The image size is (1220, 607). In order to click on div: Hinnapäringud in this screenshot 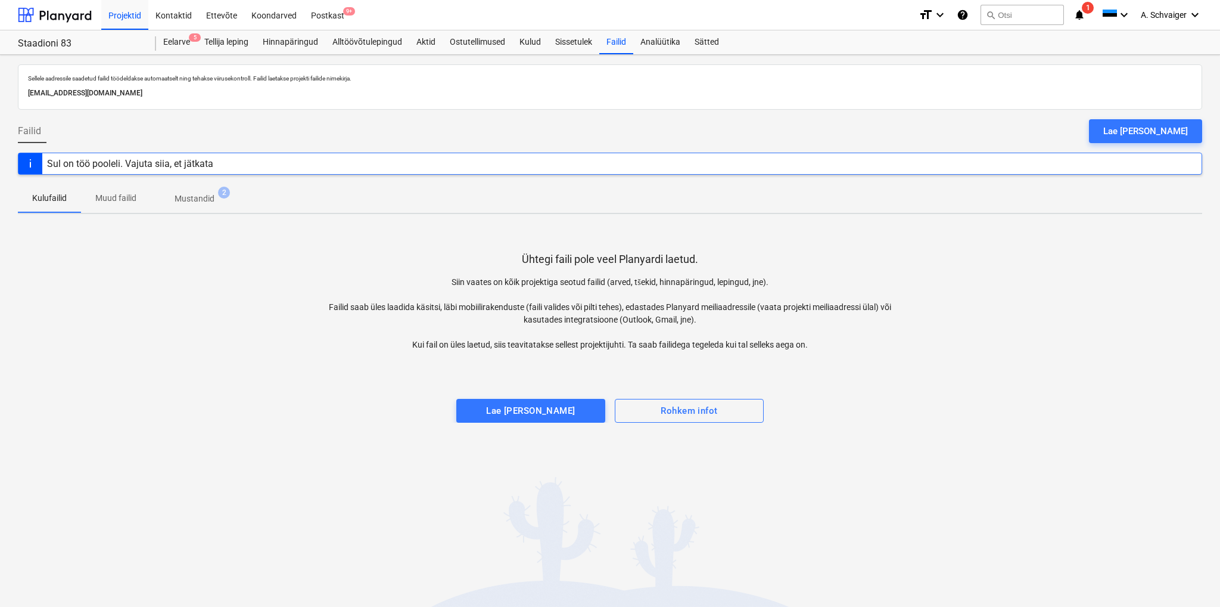, I will do `click(290, 42)`.